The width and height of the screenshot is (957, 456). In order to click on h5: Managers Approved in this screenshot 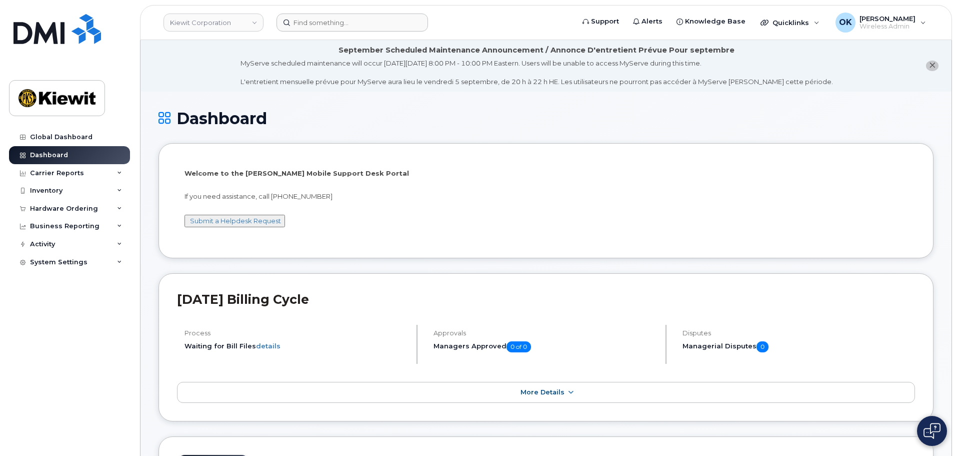, I will do `click(545, 347)`.